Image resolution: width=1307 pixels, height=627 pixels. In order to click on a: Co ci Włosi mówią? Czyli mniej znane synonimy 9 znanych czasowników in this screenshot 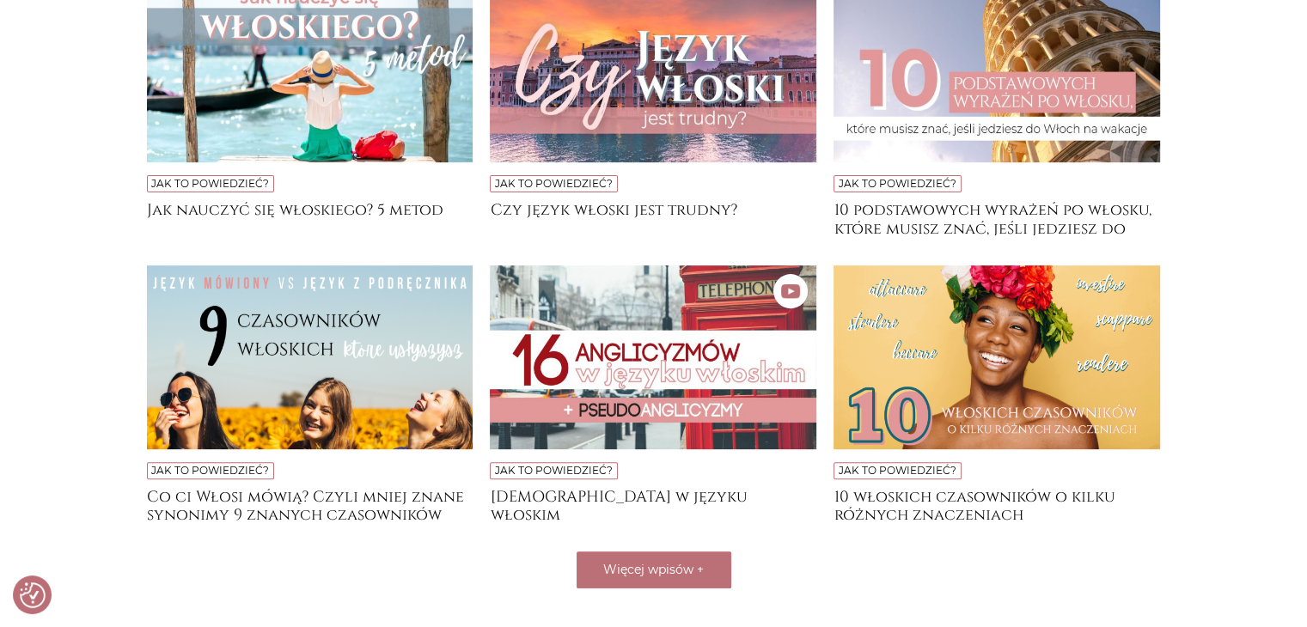, I will do `click(310, 505)`.